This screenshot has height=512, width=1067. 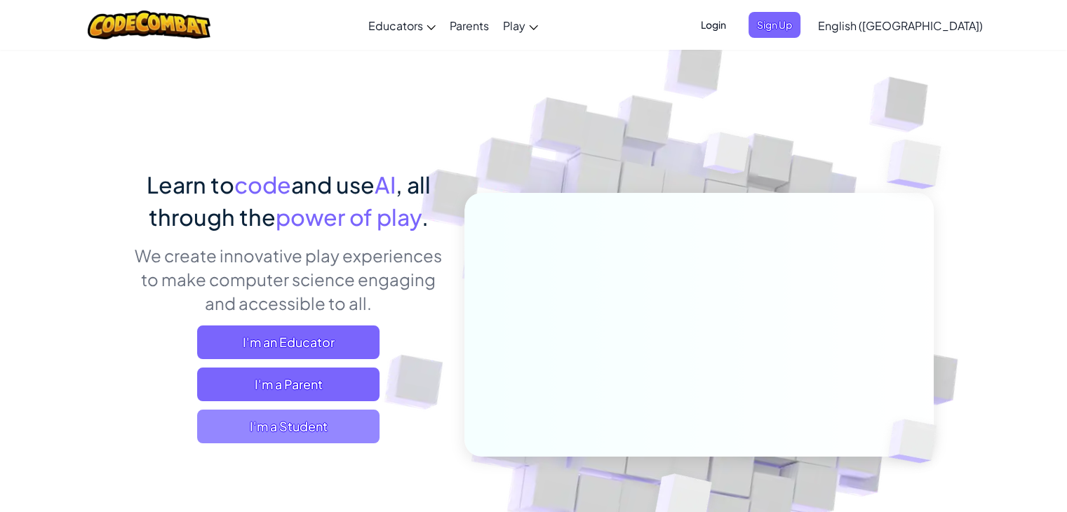 I want to click on a: CodeCombat logo, so click(x=149, y=25).